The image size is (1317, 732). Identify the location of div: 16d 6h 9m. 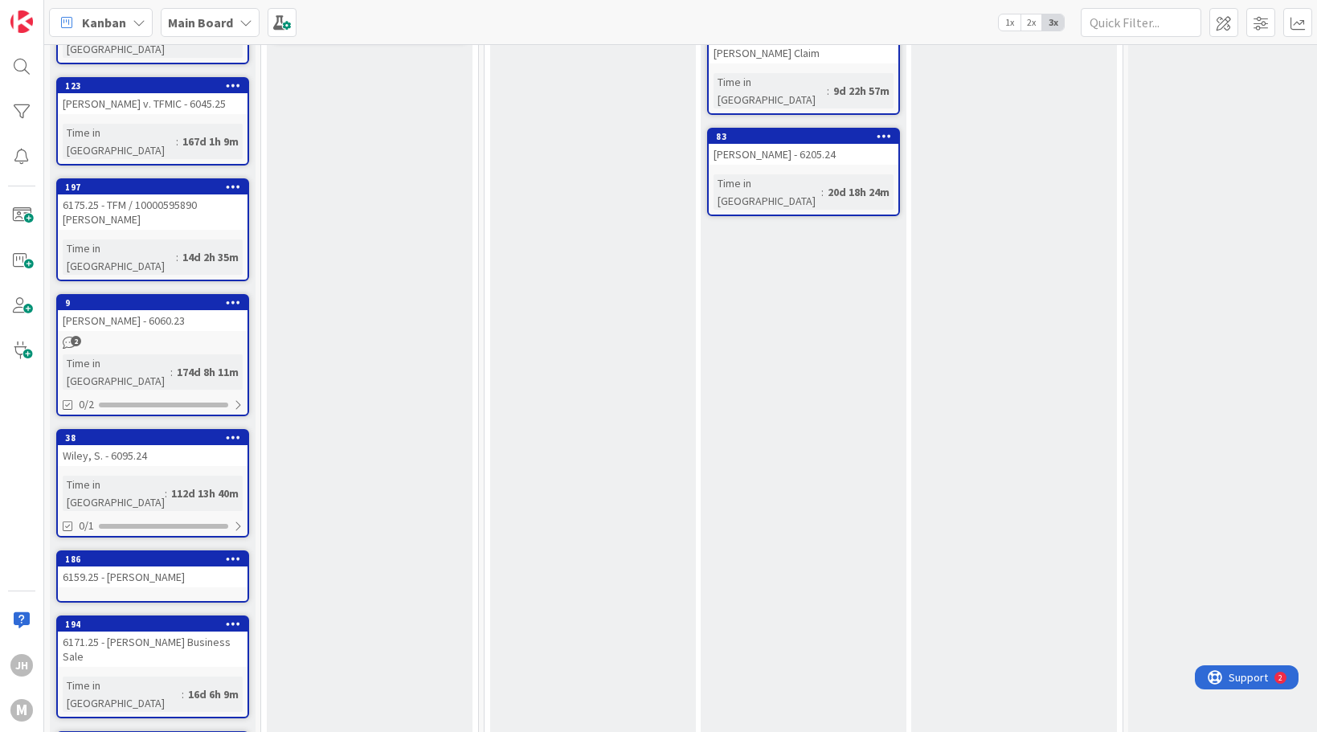
(213, 694).